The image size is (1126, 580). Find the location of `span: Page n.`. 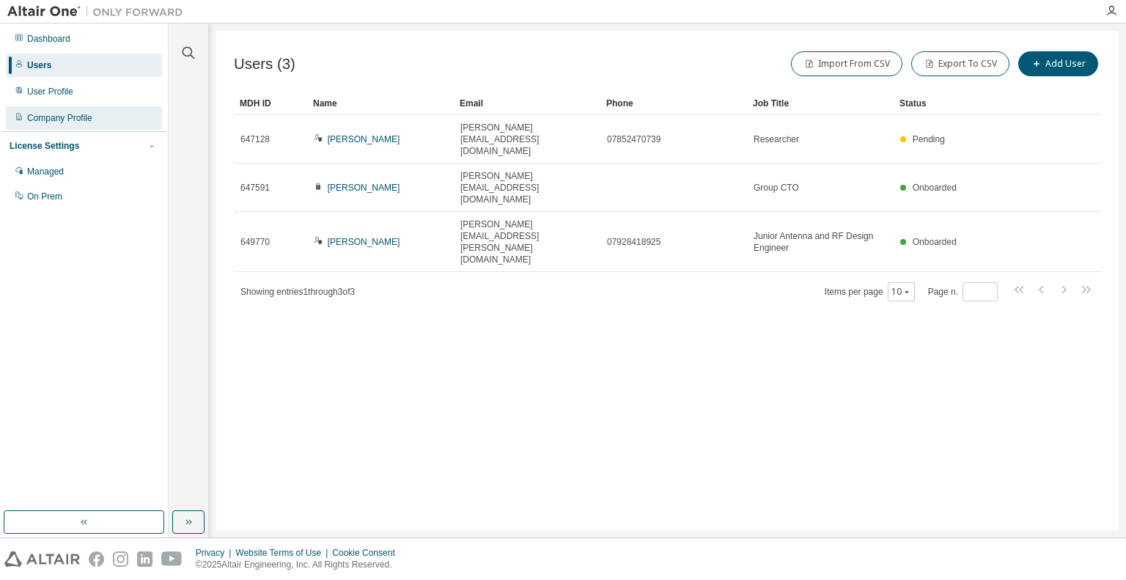

span: Page n. is located at coordinates (963, 292).